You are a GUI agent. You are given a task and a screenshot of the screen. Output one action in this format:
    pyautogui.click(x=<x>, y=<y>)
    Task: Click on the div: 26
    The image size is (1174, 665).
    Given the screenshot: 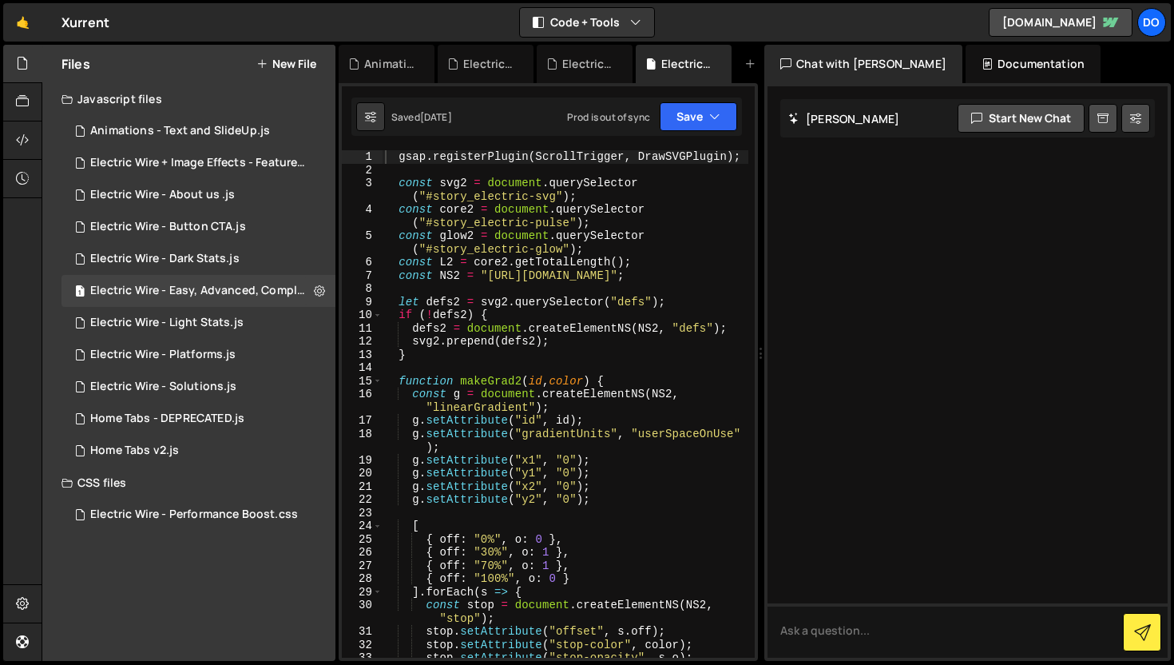 What is the action you would take?
    pyautogui.click(x=362, y=552)
    